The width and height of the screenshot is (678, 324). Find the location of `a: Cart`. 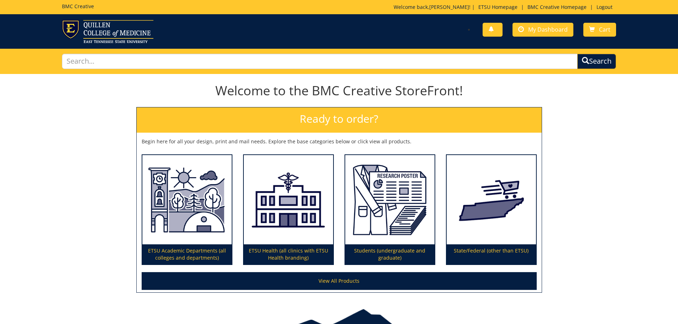

a: Cart is located at coordinates (600, 30).